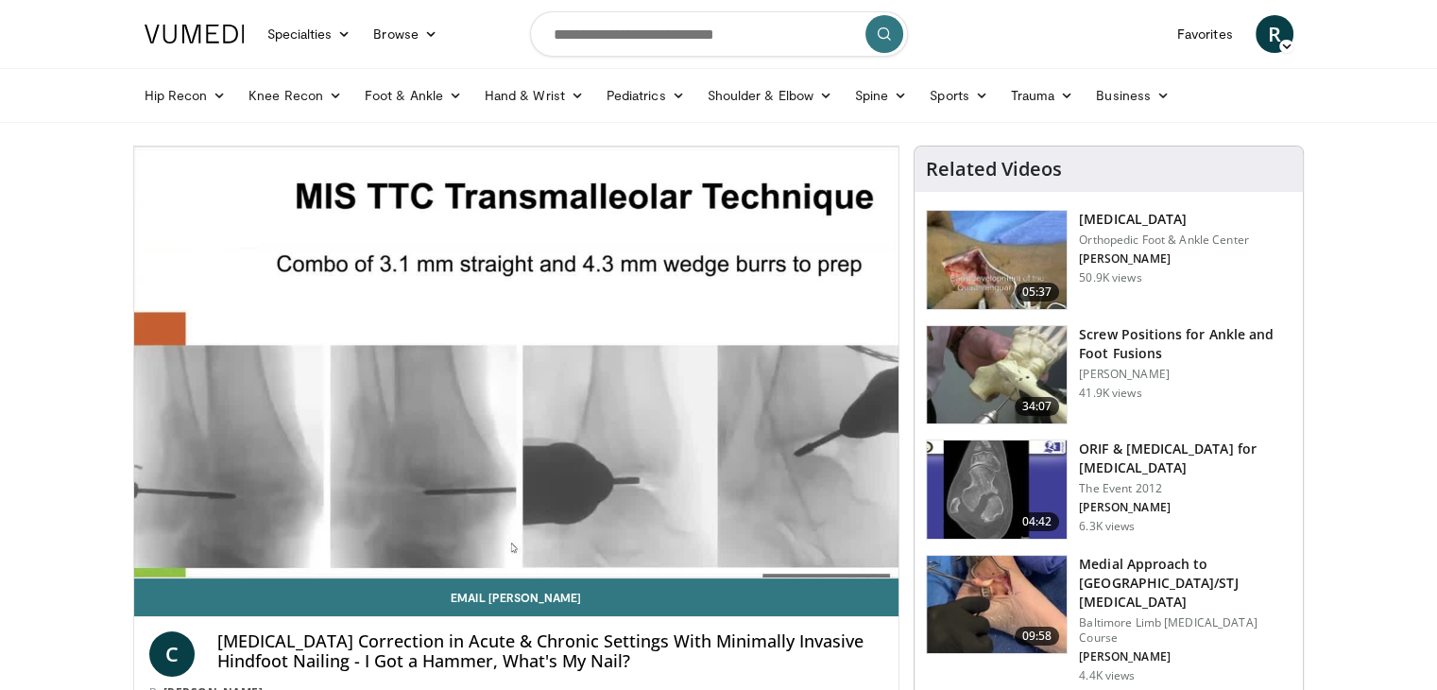 This screenshot has height=690, width=1437. Describe the element at coordinates (645, 95) in the screenshot. I see `a: Pediatrics` at that location.